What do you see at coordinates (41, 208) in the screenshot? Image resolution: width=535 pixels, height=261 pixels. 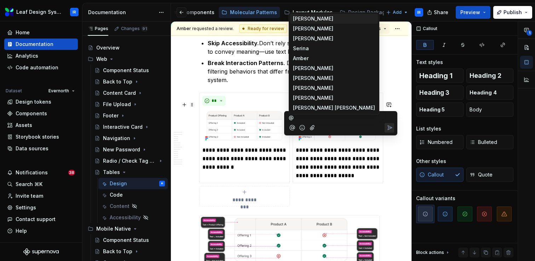 I see `a: Settings` at bounding box center [41, 208].